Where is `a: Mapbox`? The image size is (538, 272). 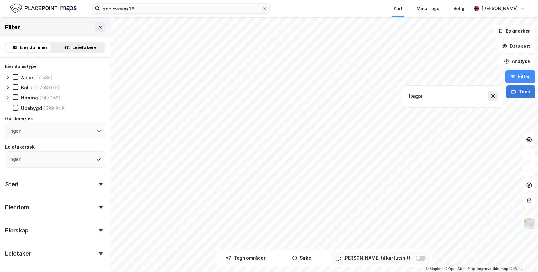 a: Mapbox is located at coordinates (434, 269).